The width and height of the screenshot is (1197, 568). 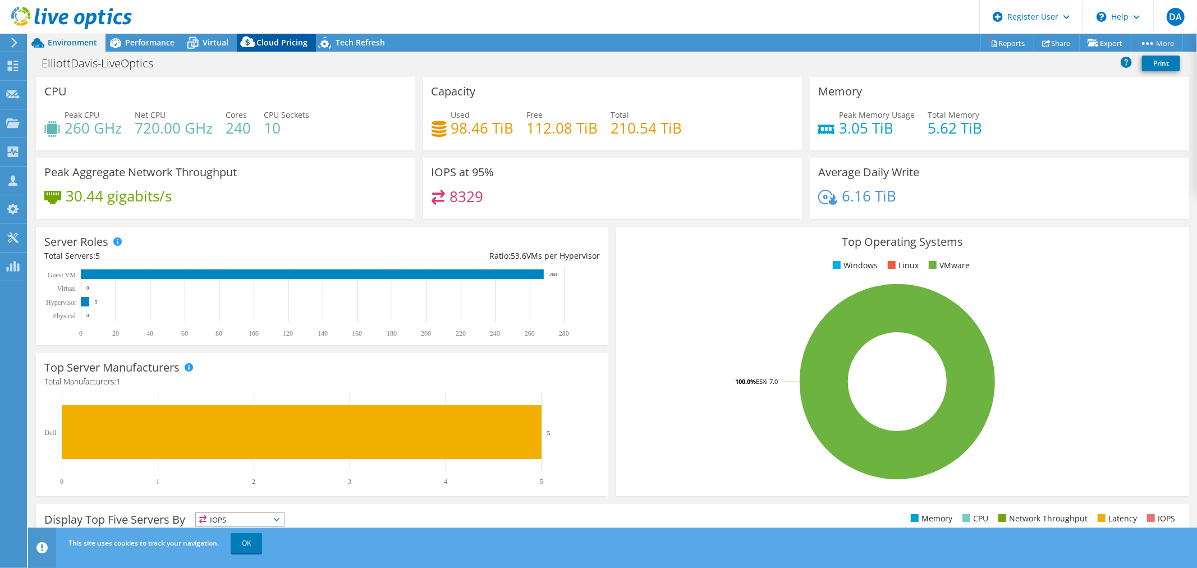 I want to click on span: CPU Sockets, so click(x=286, y=114).